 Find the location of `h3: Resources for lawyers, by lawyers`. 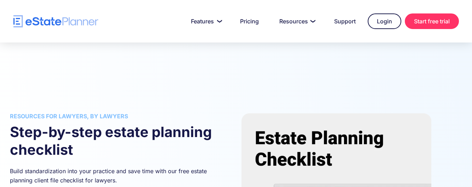

h3: Resources for lawyers, by lawyers is located at coordinates (120, 116).